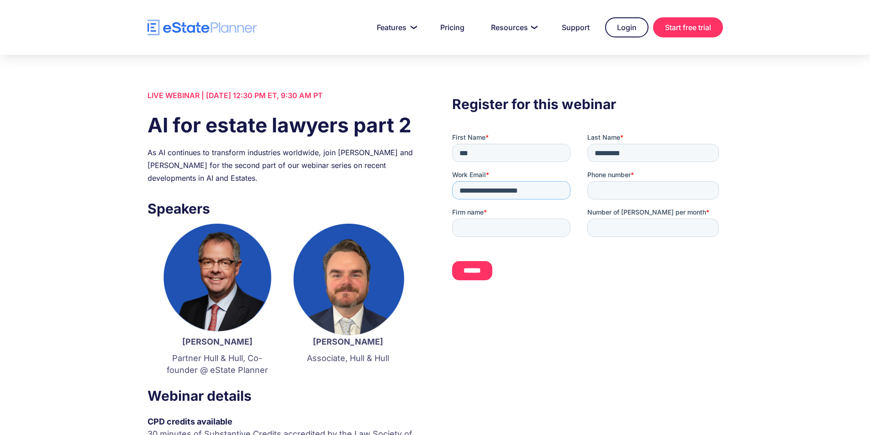  What do you see at coordinates (348, 359) in the screenshot?
I see `p: Associate, Hull & Hull` at bounding box center [348, 359].